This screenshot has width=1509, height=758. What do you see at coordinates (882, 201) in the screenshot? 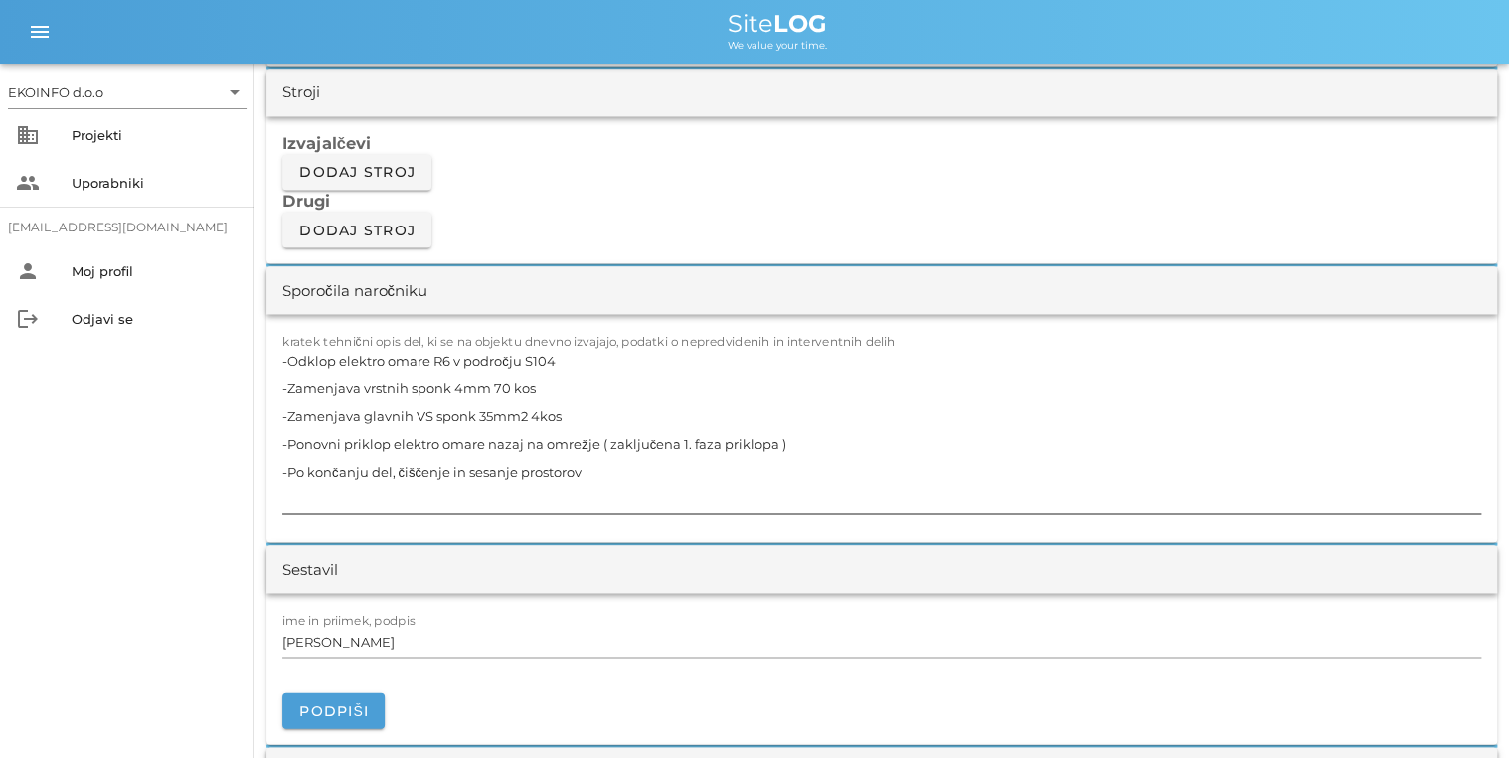
I see `h3: Drugi` at bounding box center [882, 201].